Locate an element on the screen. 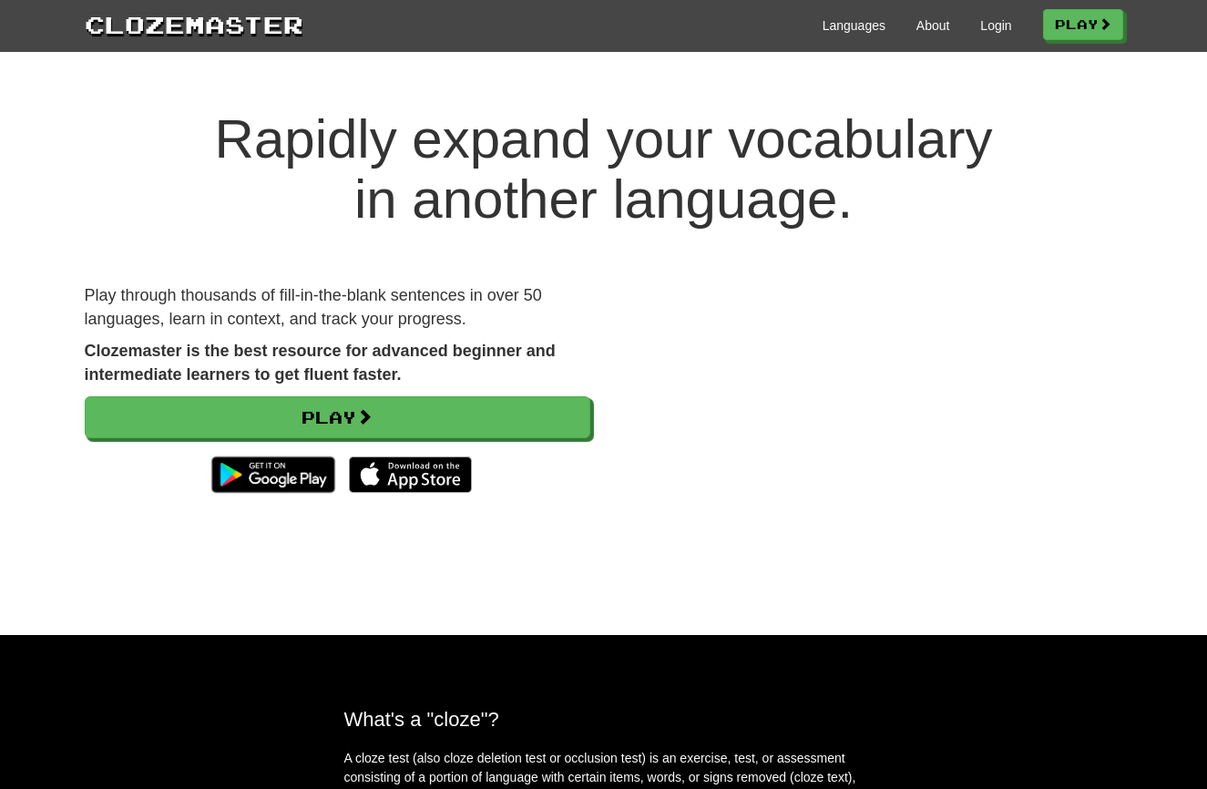 The image size is (1207, 789). strong: Clozemaster is the best resource for advanced beginner and intermediate learners to get fluent fa... is located at coordinates (320, 363).